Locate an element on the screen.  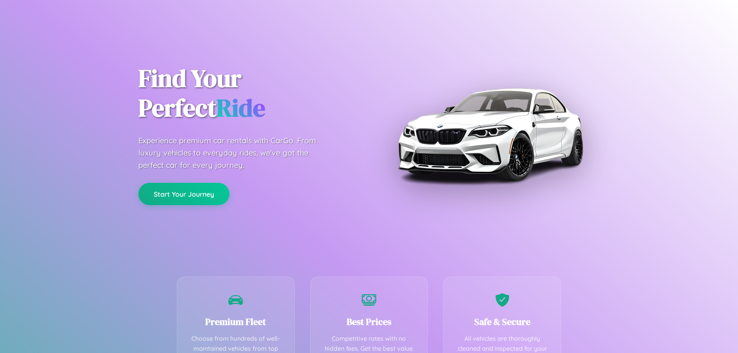
img: Premium BMW car rental vehicle is located at coordinates (490, 135).